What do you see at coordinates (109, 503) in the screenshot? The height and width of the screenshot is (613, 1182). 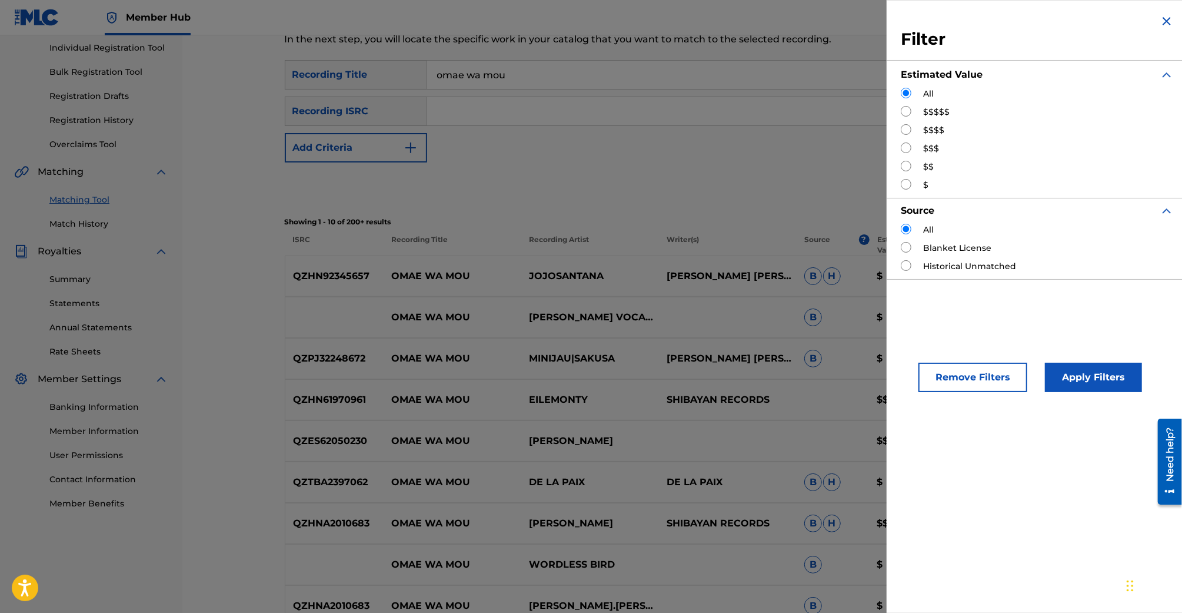 I see `a: Member Benefits` at bounding box center [109, 503].